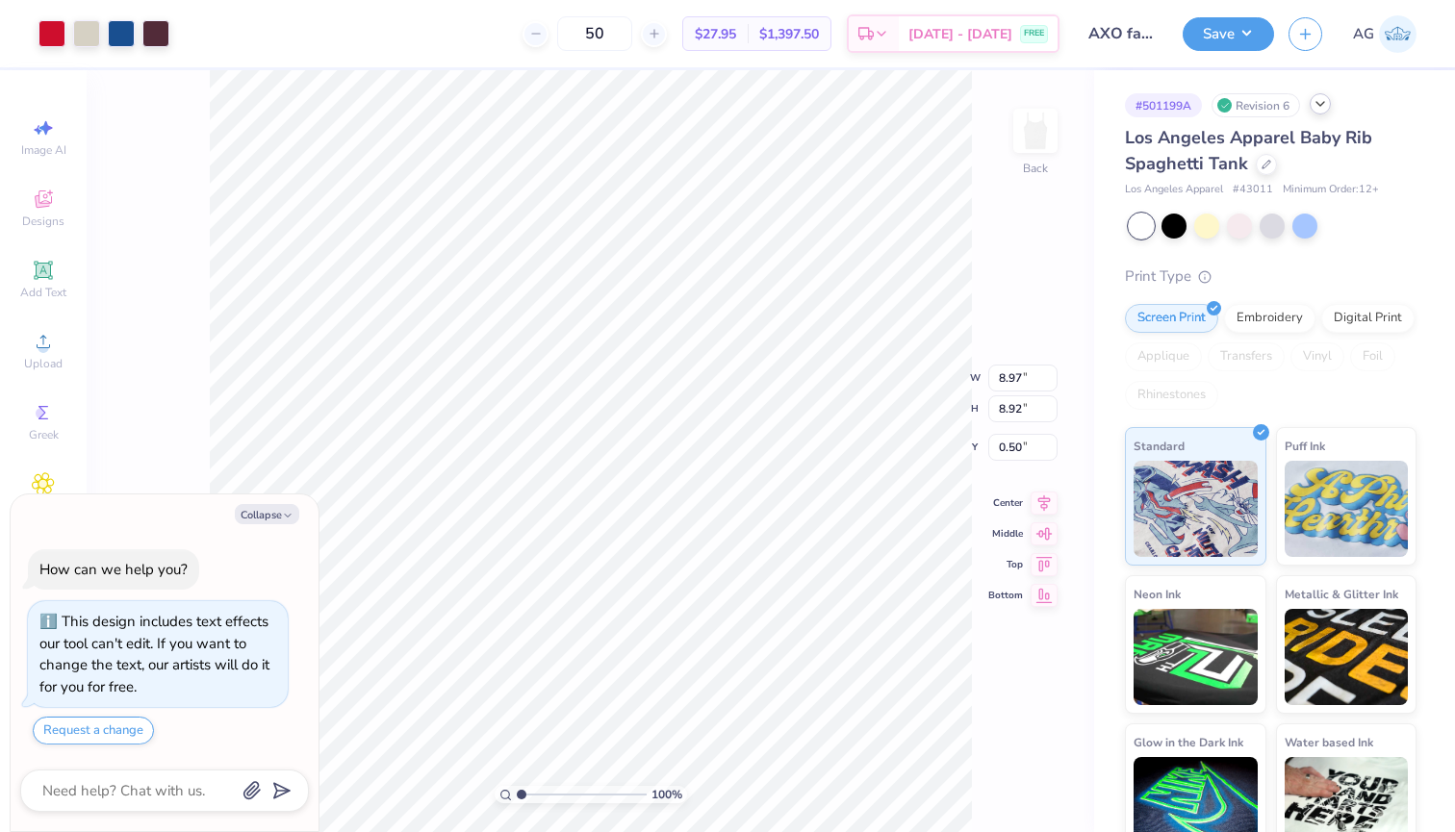 The image size is (1455, 832). I want to click on div: Revision 6, so click(1256, 105).